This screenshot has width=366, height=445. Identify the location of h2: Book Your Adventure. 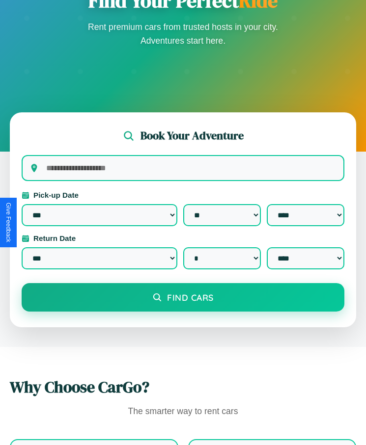
(192, 135).